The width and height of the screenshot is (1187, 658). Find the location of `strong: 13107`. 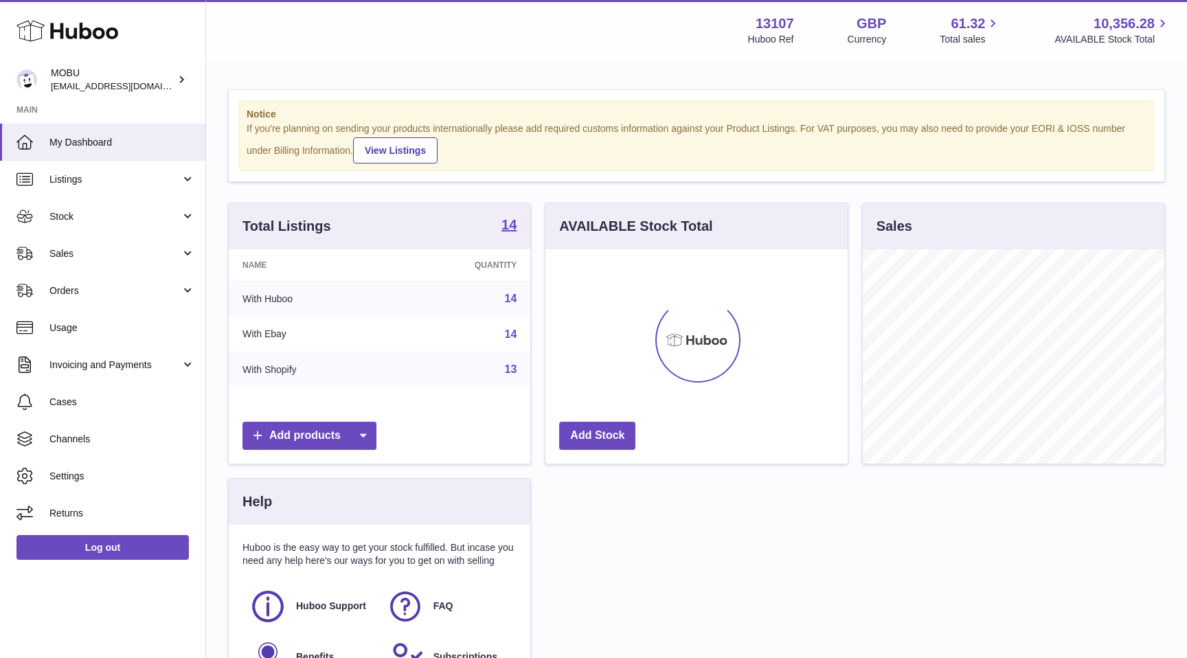

strong: 13107 is located at coordinates (775, 23).